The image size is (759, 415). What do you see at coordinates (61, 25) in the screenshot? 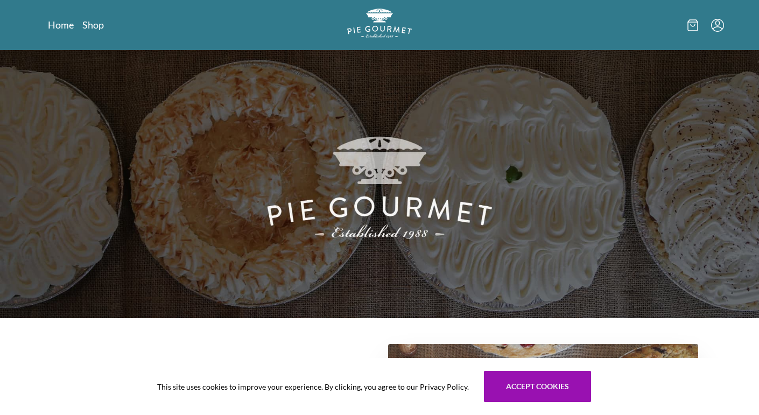
I see `a: Home` at bounding box center [61, 25].